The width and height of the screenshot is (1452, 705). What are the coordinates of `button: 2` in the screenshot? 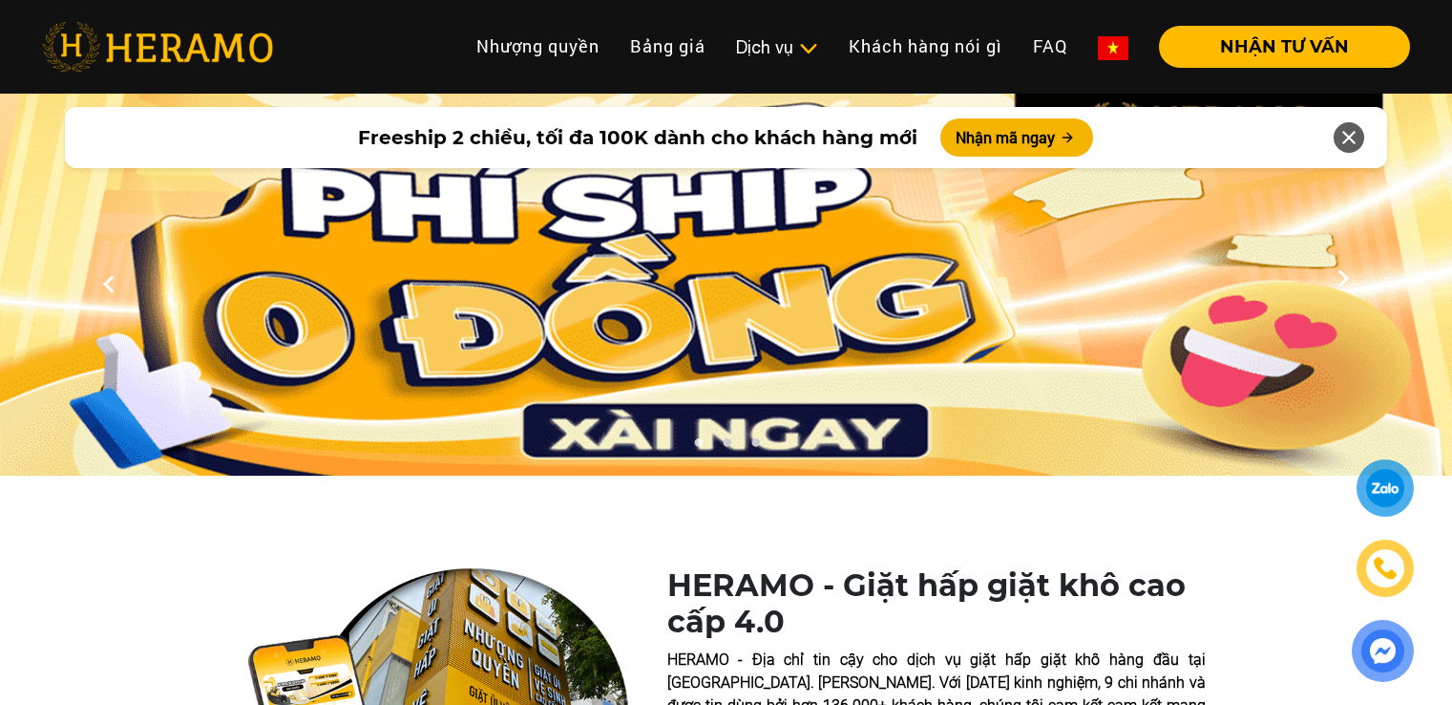 It's located at (726, 447).